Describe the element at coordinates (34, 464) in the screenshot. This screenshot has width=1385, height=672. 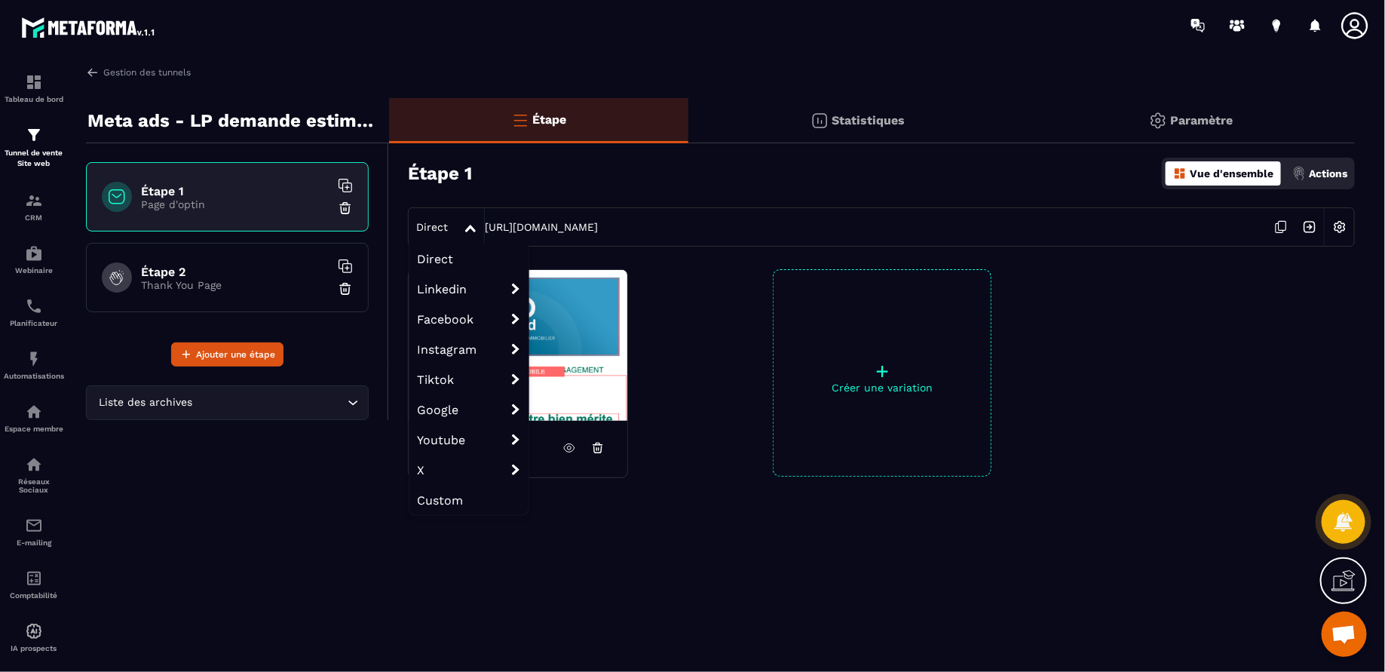
I see `img: social-network` at that location.